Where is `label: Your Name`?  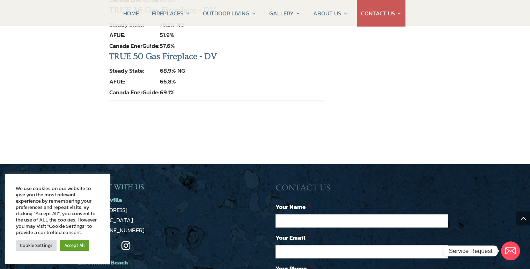 label: Your Name is located at coordinates (293, 207).